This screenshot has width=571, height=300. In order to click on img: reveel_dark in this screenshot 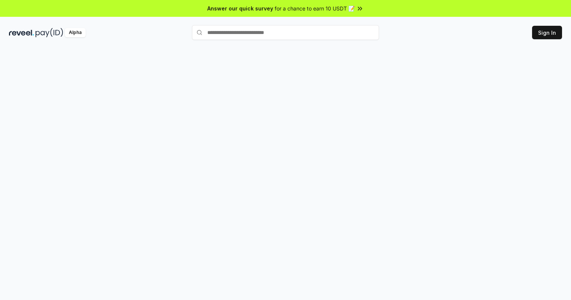, I will do `click(21, 33)`.